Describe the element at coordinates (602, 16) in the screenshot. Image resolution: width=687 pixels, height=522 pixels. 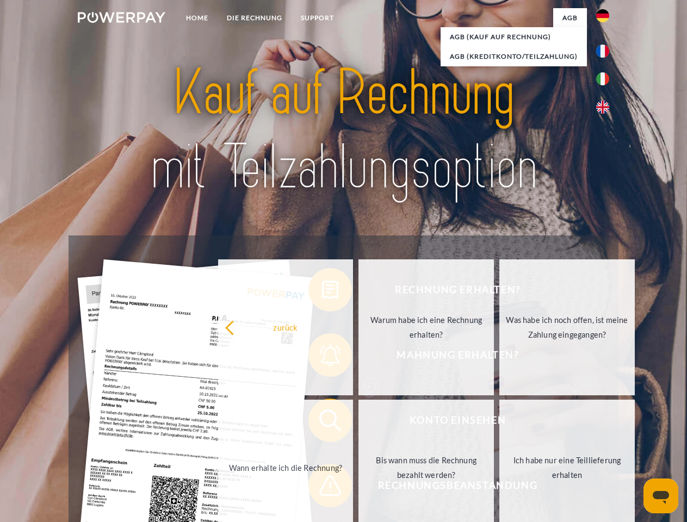
I see `img: de` at that location.